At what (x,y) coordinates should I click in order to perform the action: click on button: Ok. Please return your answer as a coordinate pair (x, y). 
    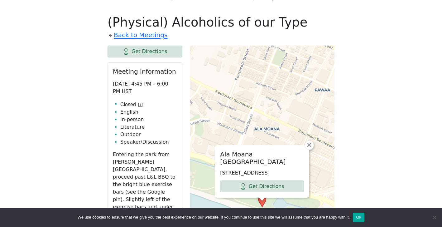
    Looking at the image, I should click on (359, 217).